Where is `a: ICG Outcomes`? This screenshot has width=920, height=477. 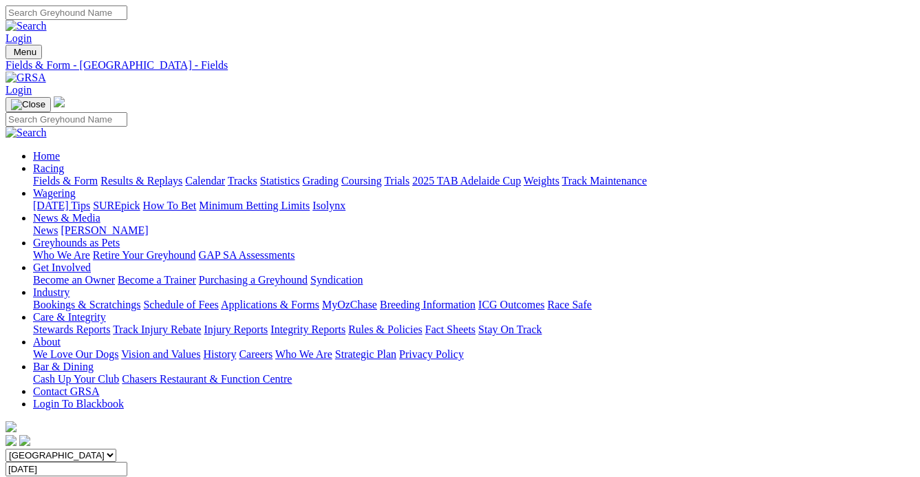 a: ICG Outcomes is located at coordinates (511, 304).